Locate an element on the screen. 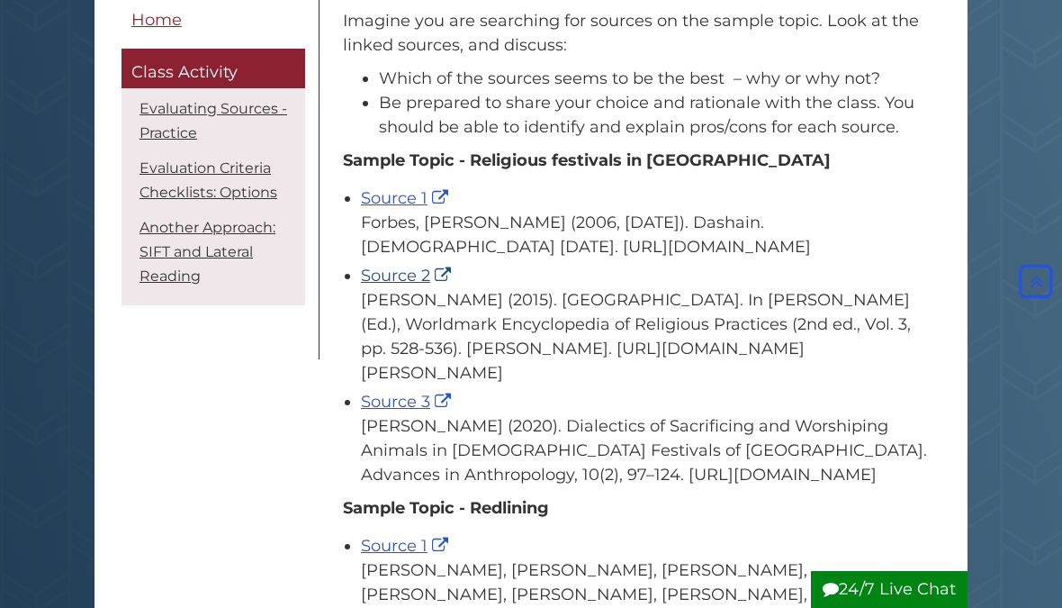 The image size is (1062, 608). a: Evaluation Criteria Checklists: Options is located at coordinates (208, 180).